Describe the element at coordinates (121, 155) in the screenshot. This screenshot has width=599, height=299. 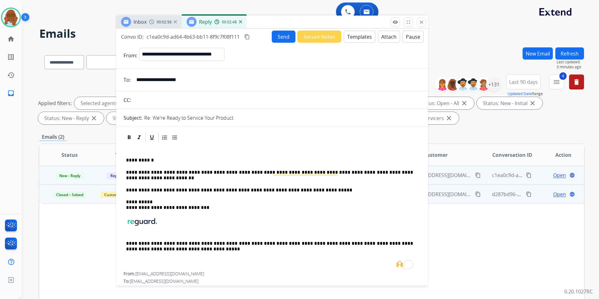
I see `span: Type` at that location.